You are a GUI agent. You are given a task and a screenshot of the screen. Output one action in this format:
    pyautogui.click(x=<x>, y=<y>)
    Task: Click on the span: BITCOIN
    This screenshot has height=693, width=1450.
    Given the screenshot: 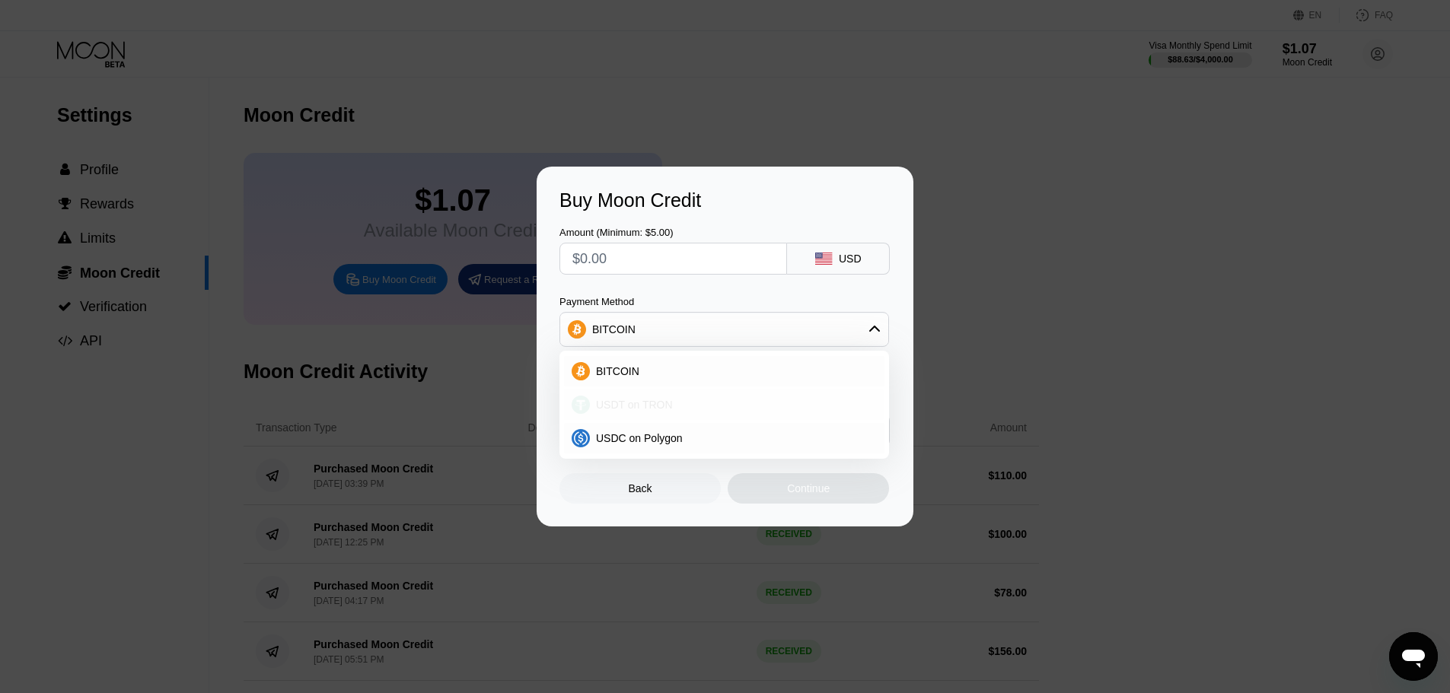 What is the action you would take?
    pyautogui.click(x=617, y=371)
    